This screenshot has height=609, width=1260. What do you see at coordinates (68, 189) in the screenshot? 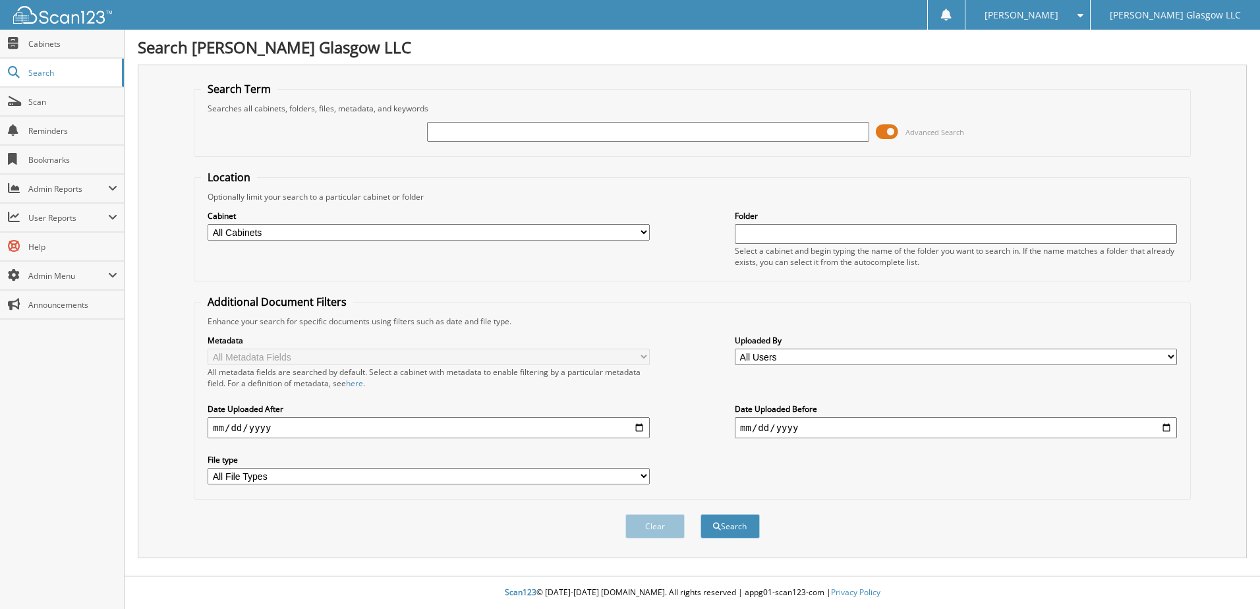
I see `span: Admin Reports` at bounding box center [68, 189].